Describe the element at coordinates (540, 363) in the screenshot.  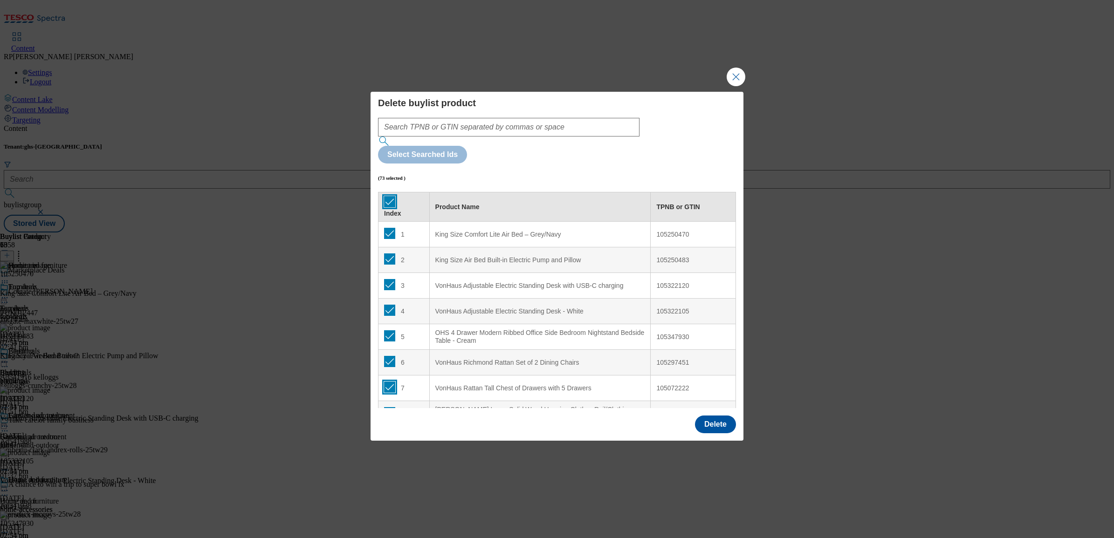
I see `div: VonHaus Richmond Rattan Set of 2 Dining Chairs` at that location.